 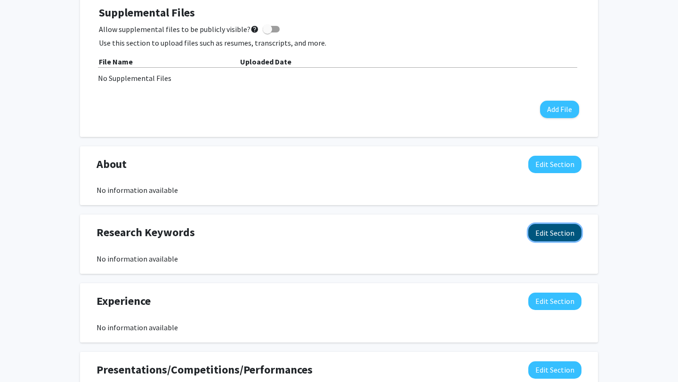 What do you see at coordinates (204, 370) in the screenshot?
I see `span: Presentations/Competitions/Performances` at bounding box center [204, 370].